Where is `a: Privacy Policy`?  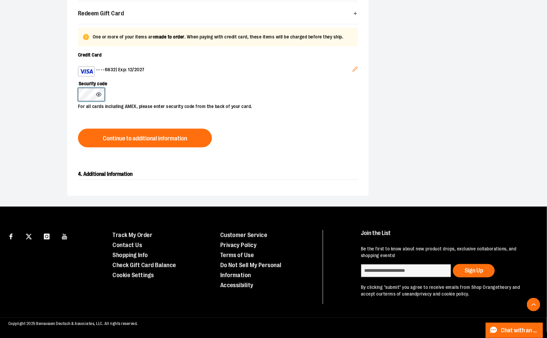 a: Privacy Policy is located at coordinates (238, 245).